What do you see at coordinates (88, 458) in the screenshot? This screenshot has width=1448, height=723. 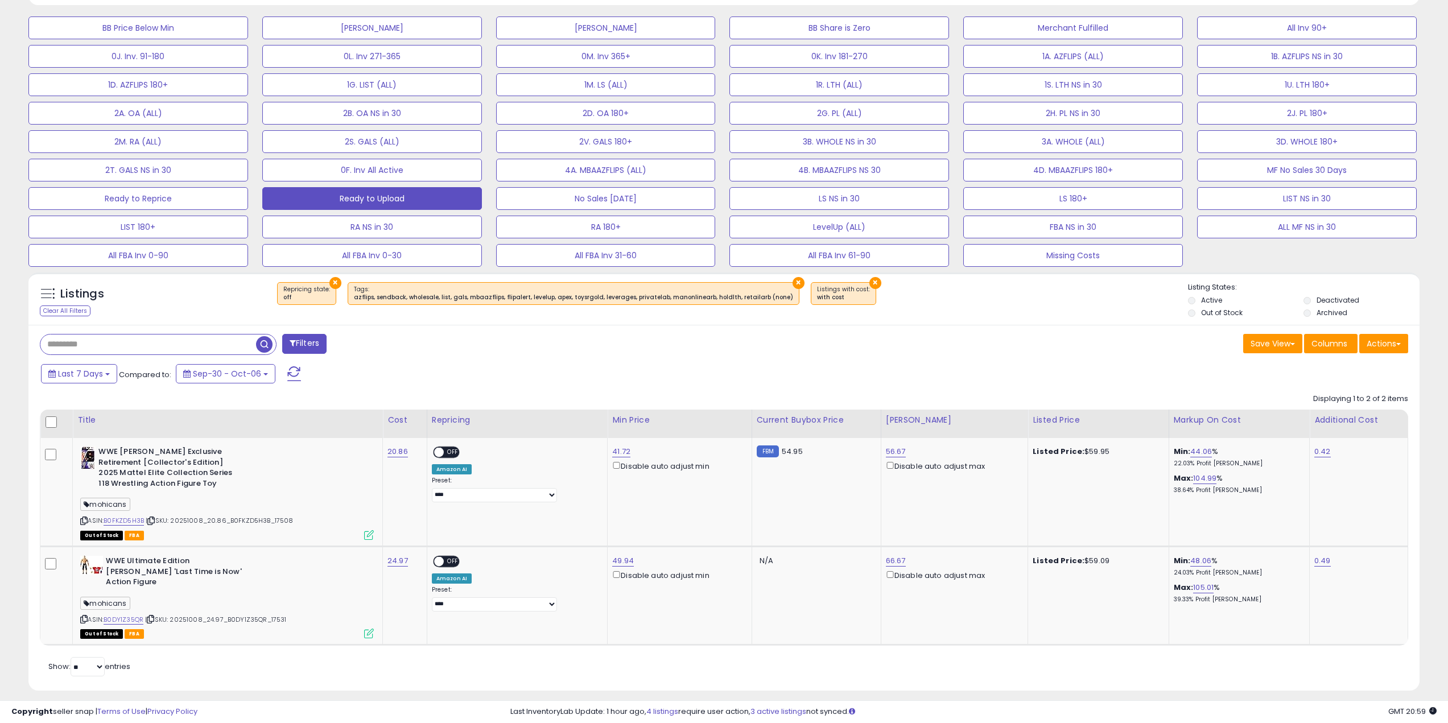 I see `img: 41S+WzHMKfL._SL40_.jpg` at bounding box center [88, 458].